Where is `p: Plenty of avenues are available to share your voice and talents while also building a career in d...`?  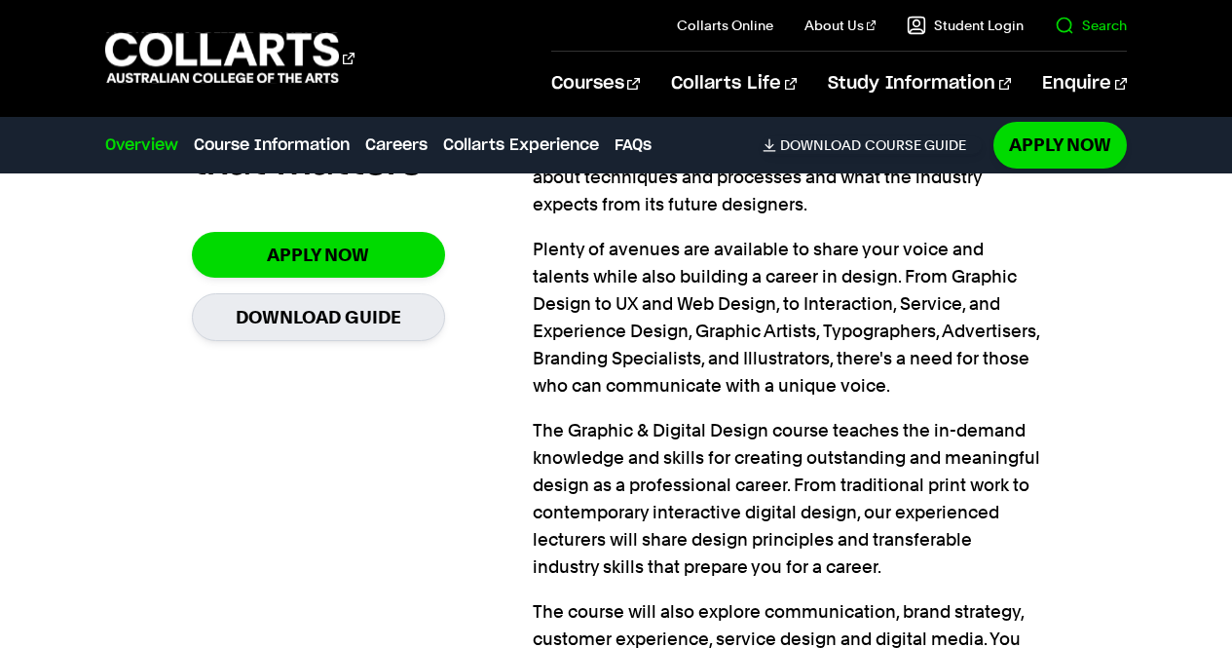 p: Plenty of avenues are available to share your voice and talents while also building a career in d... is located at coordinates (787, 317).